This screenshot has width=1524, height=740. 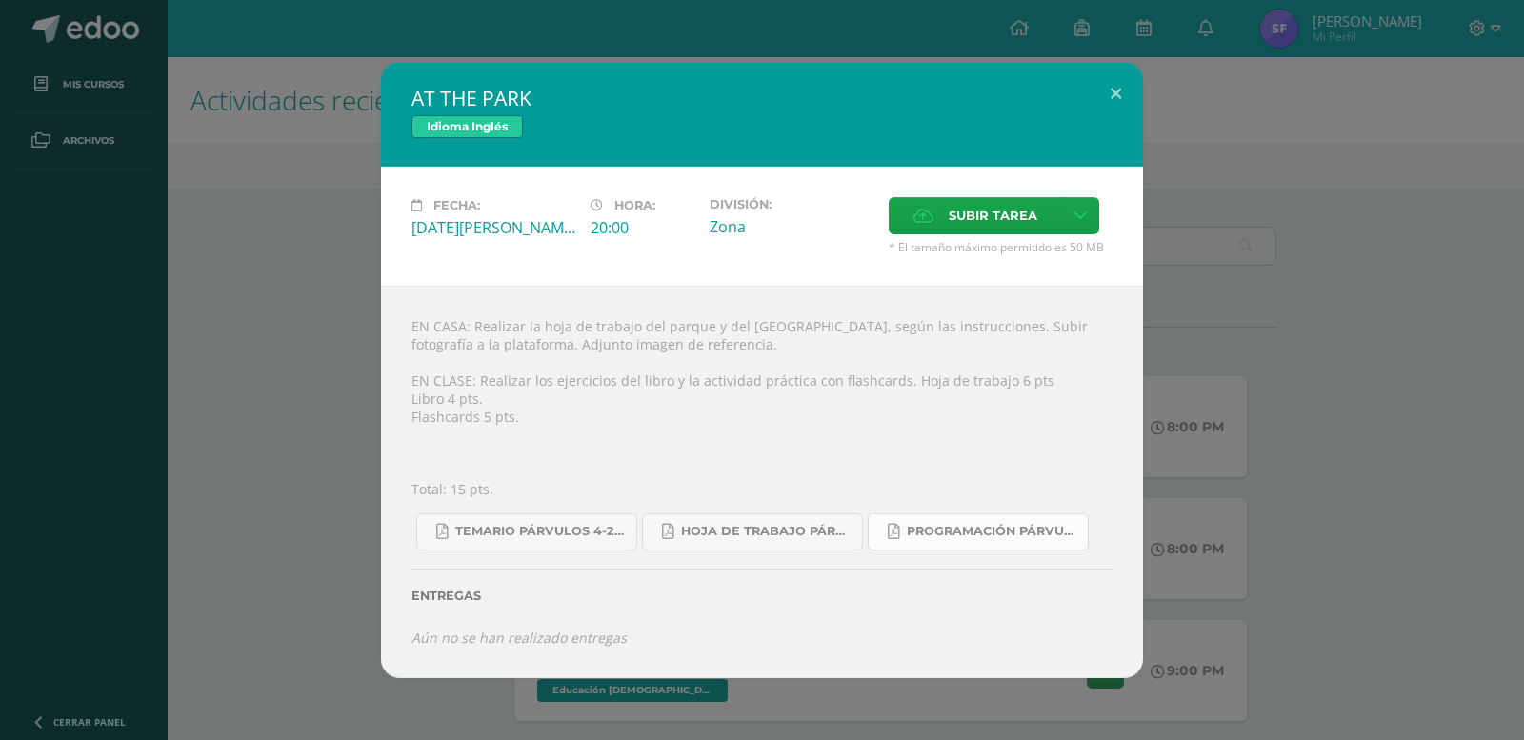 I want to click on label: Entregas, so click(x=762, y=595).